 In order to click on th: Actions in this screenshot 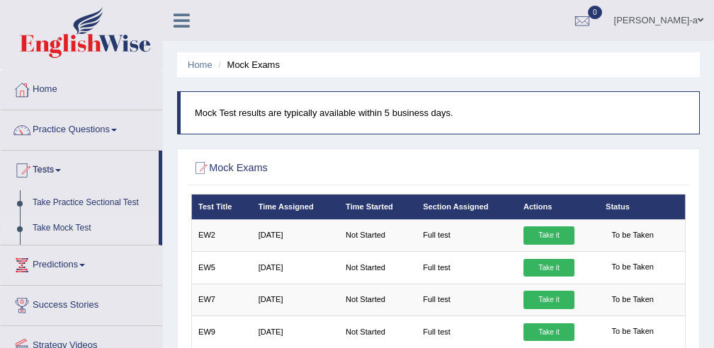, I will do `click(558, 207)`.